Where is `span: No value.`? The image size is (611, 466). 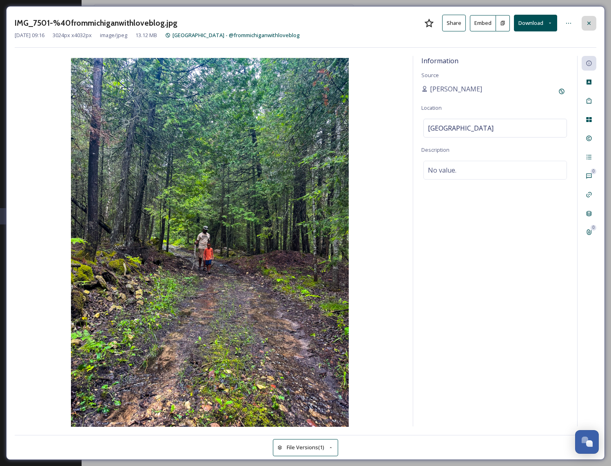
span: No value. is located at coordinates (442, 170).